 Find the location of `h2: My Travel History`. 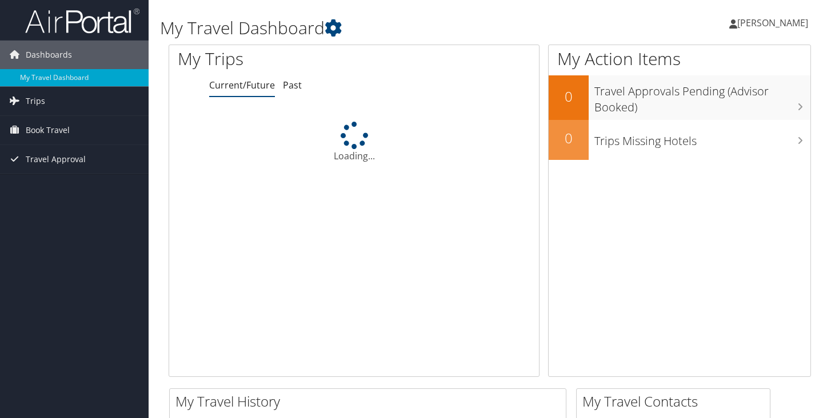

h2: My Travel History is located at coordinates (370, 402).